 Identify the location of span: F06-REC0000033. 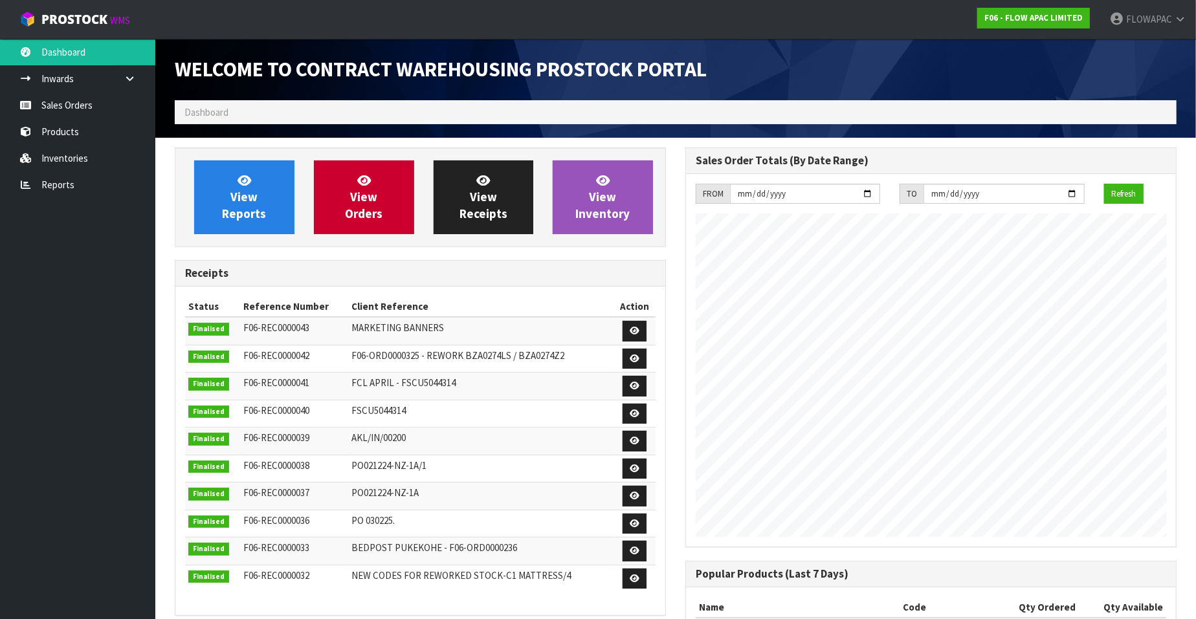
(276, 547).